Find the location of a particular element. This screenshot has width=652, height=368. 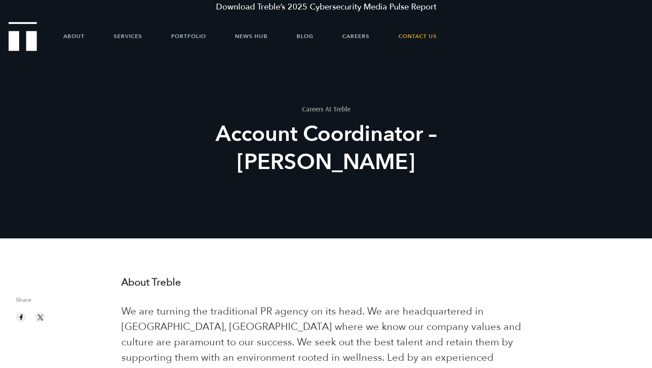

a: News Hub is located at coordinates (251, 36).